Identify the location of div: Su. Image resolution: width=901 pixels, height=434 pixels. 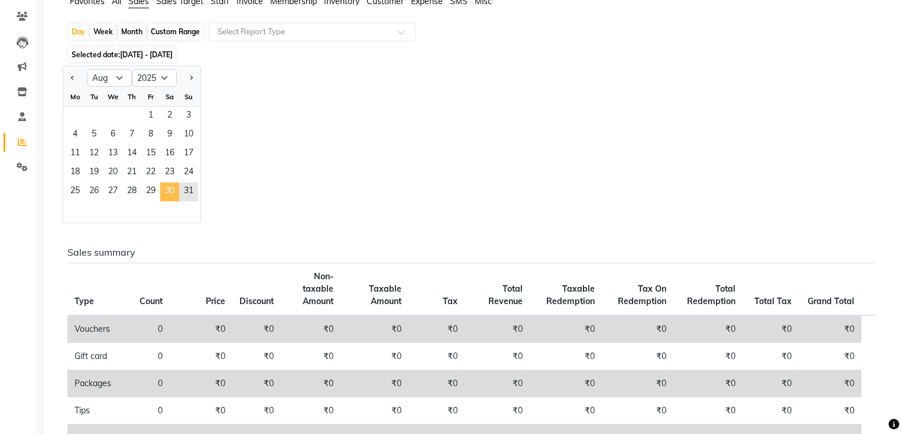
(189, 97).